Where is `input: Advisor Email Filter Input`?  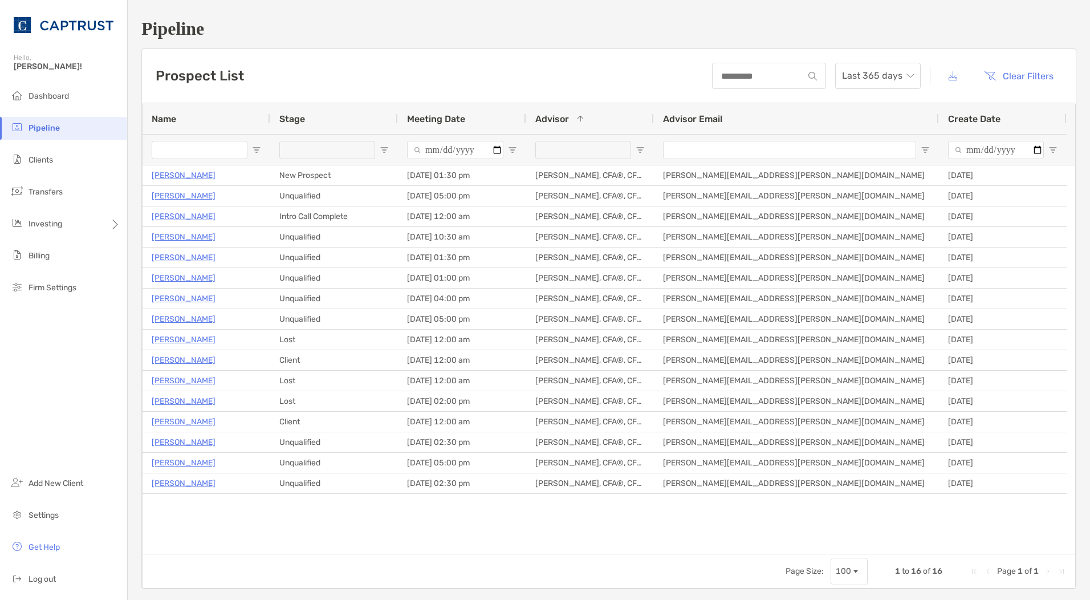 input: Advisor Email Filter Input is located at coordinates (790, 150).